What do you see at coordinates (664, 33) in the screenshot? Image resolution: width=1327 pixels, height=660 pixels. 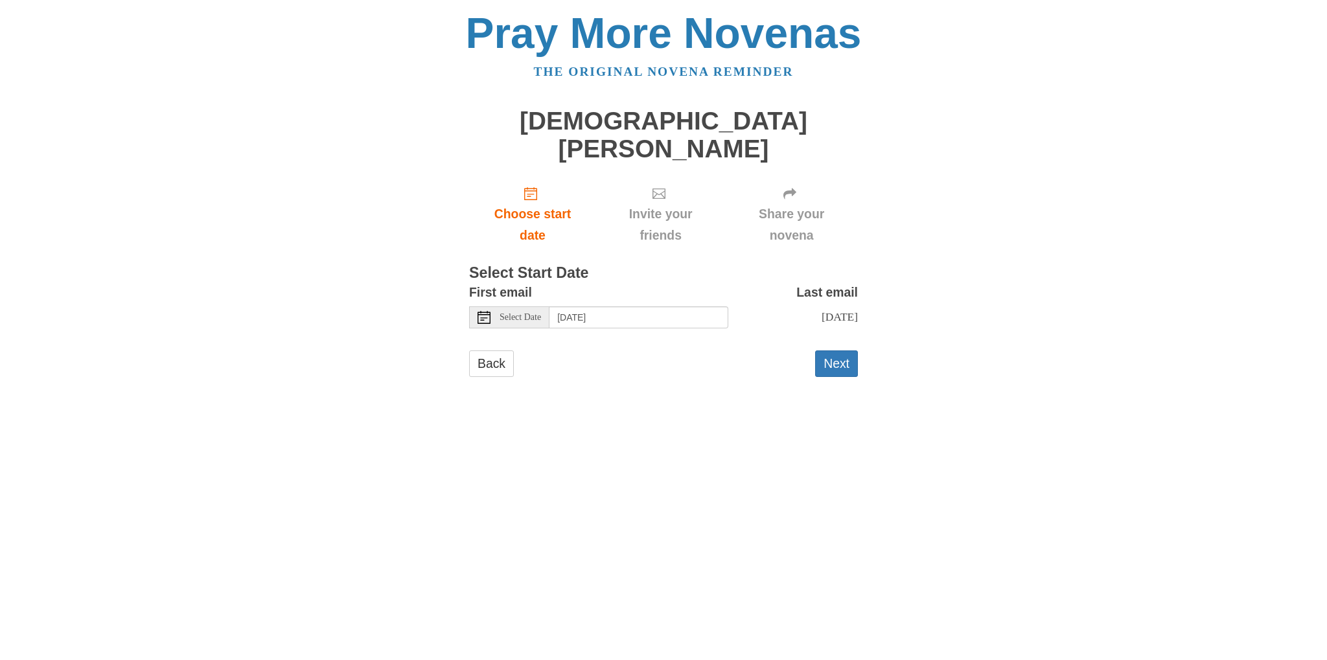 I see `a: Pray More Novenas` at bounding box center [664, 33].